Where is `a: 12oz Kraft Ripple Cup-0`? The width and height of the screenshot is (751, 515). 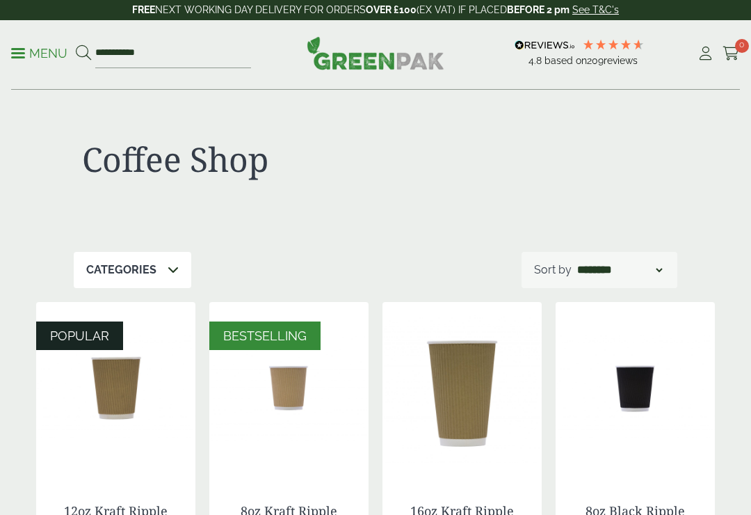 a: 12oz Kraft Ripple Cup-0 is located at coordinates (115, 389).